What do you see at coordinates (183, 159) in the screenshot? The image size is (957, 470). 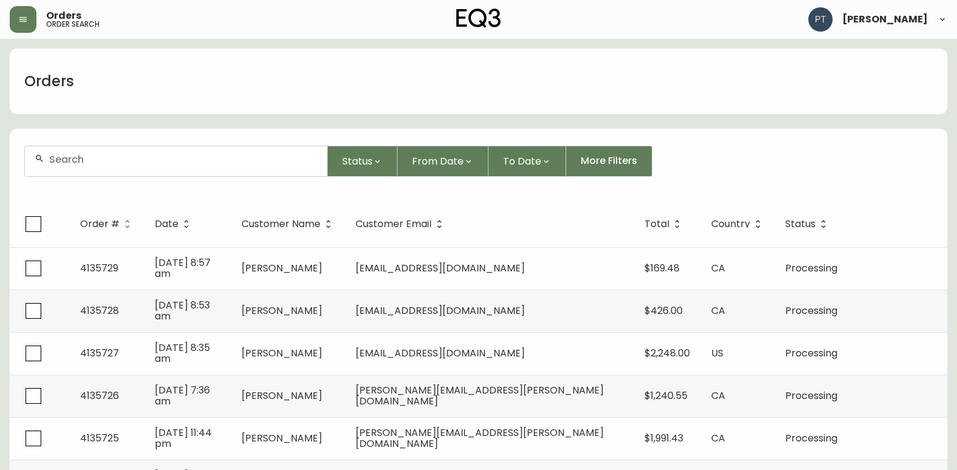 I see `input: Search` at bounding box center [183, 159].